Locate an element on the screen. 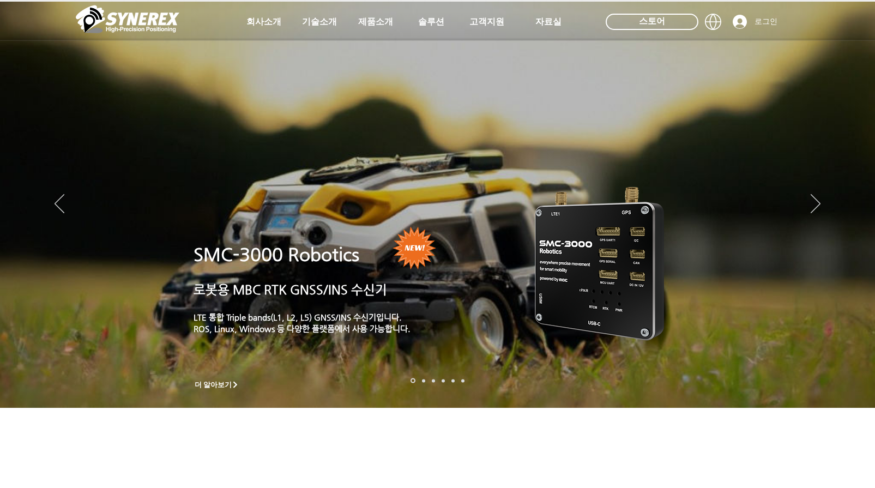 The width and height of the screenshot is (875, 488). span: 로그인 is located at coordinates (766, 22).